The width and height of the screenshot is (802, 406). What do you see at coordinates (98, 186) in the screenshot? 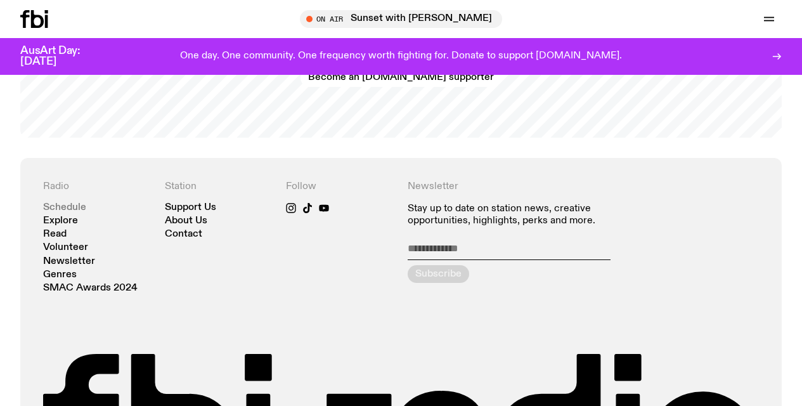
I see `h4: Radio` at bounding box center [98, 186].